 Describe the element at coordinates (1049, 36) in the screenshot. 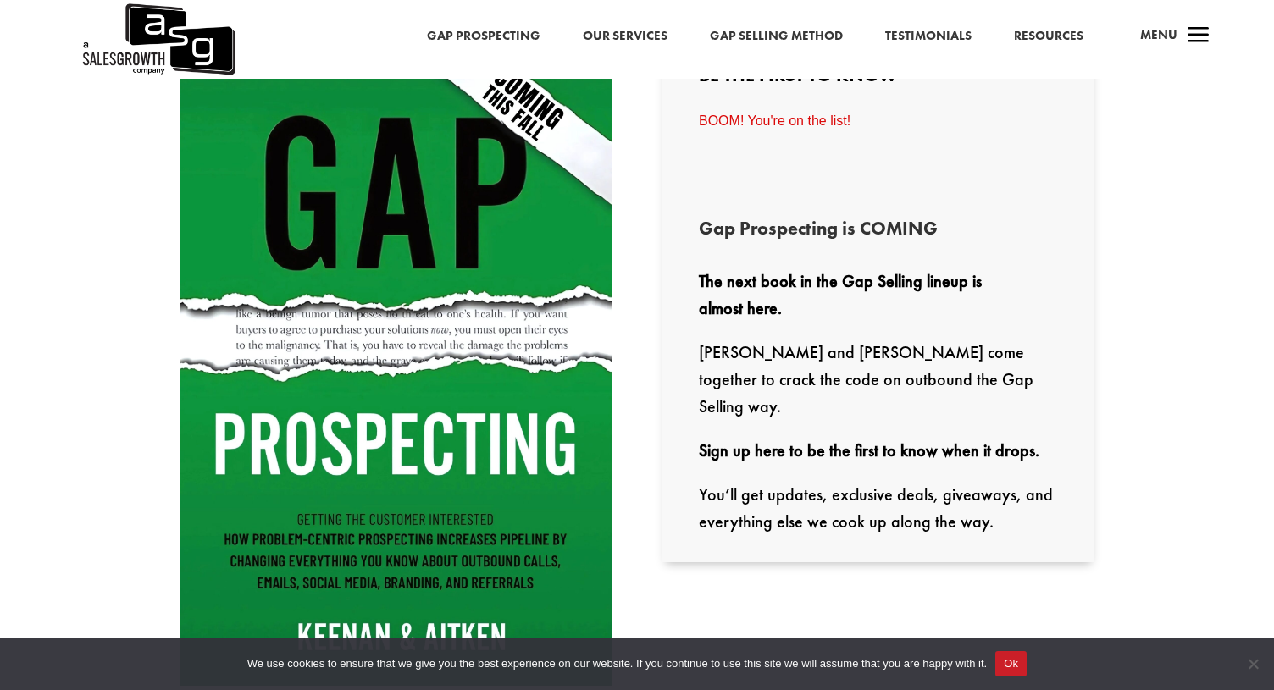

I see `a: Resources` at that location.